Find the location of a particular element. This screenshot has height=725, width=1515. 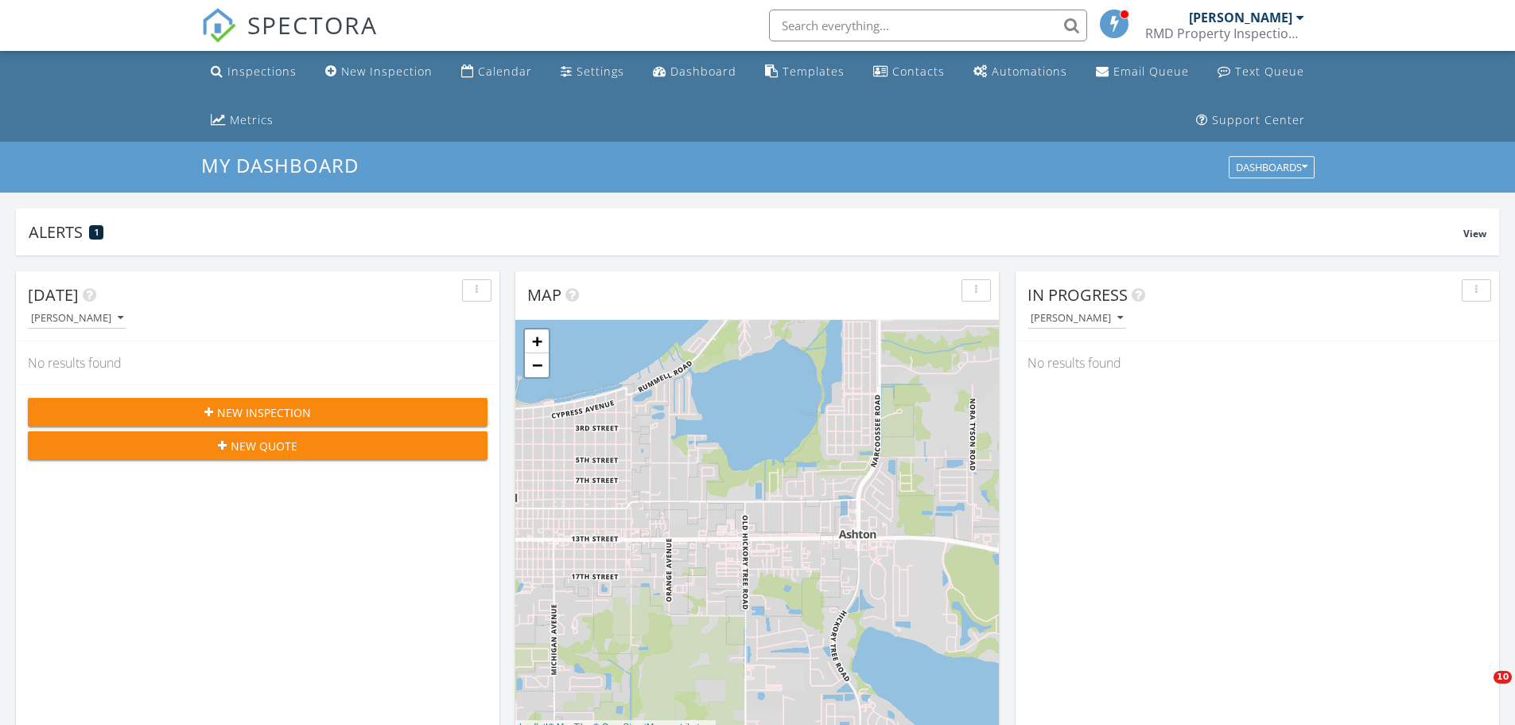

div: Dashboard is located at coordinates (703, 71).